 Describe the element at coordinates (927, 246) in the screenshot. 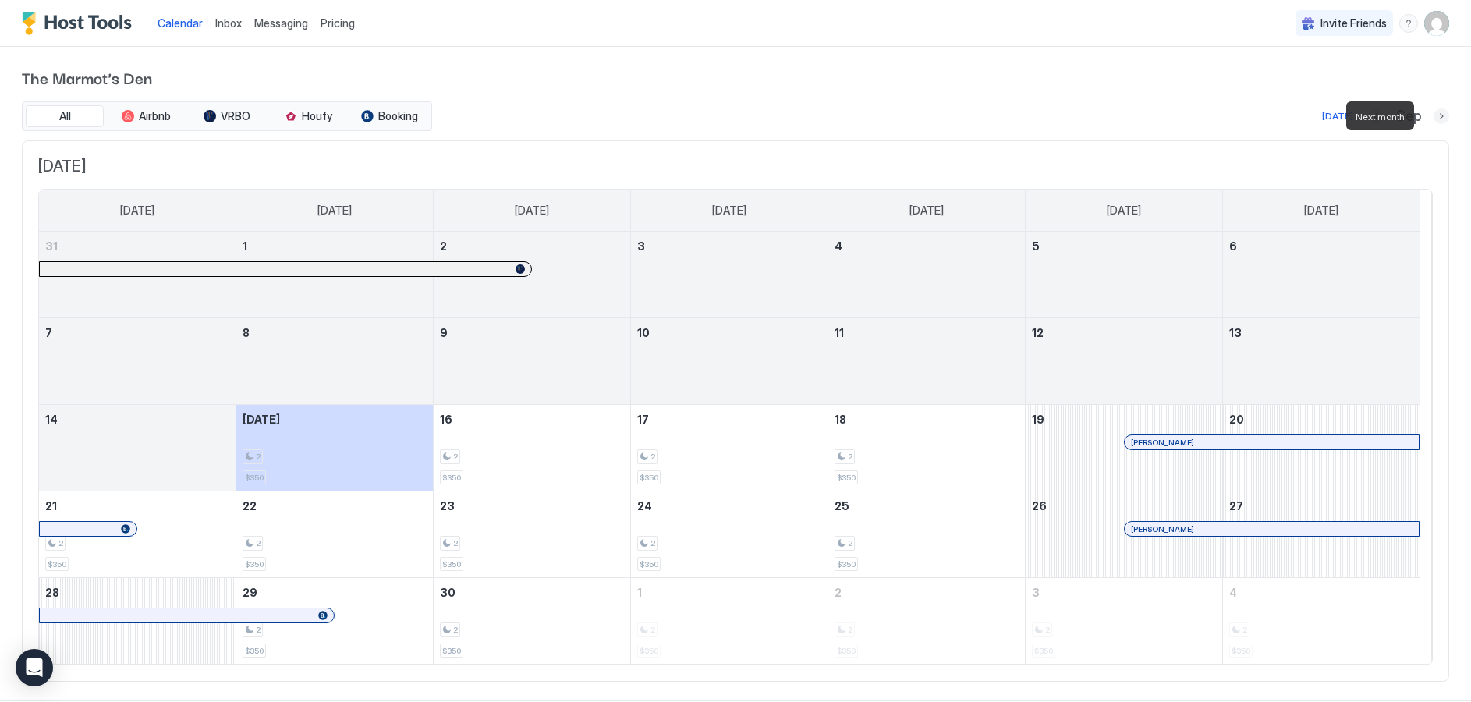

I see `a: September 4, 2025` at that location.